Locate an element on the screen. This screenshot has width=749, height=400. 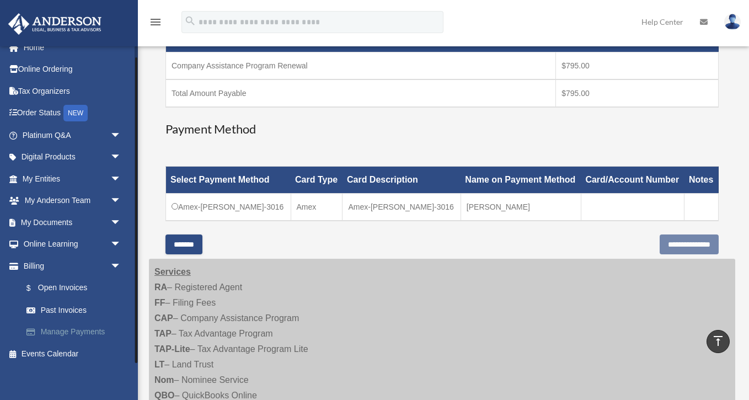
a: Online Ordering is located at coordinates (73, 69).